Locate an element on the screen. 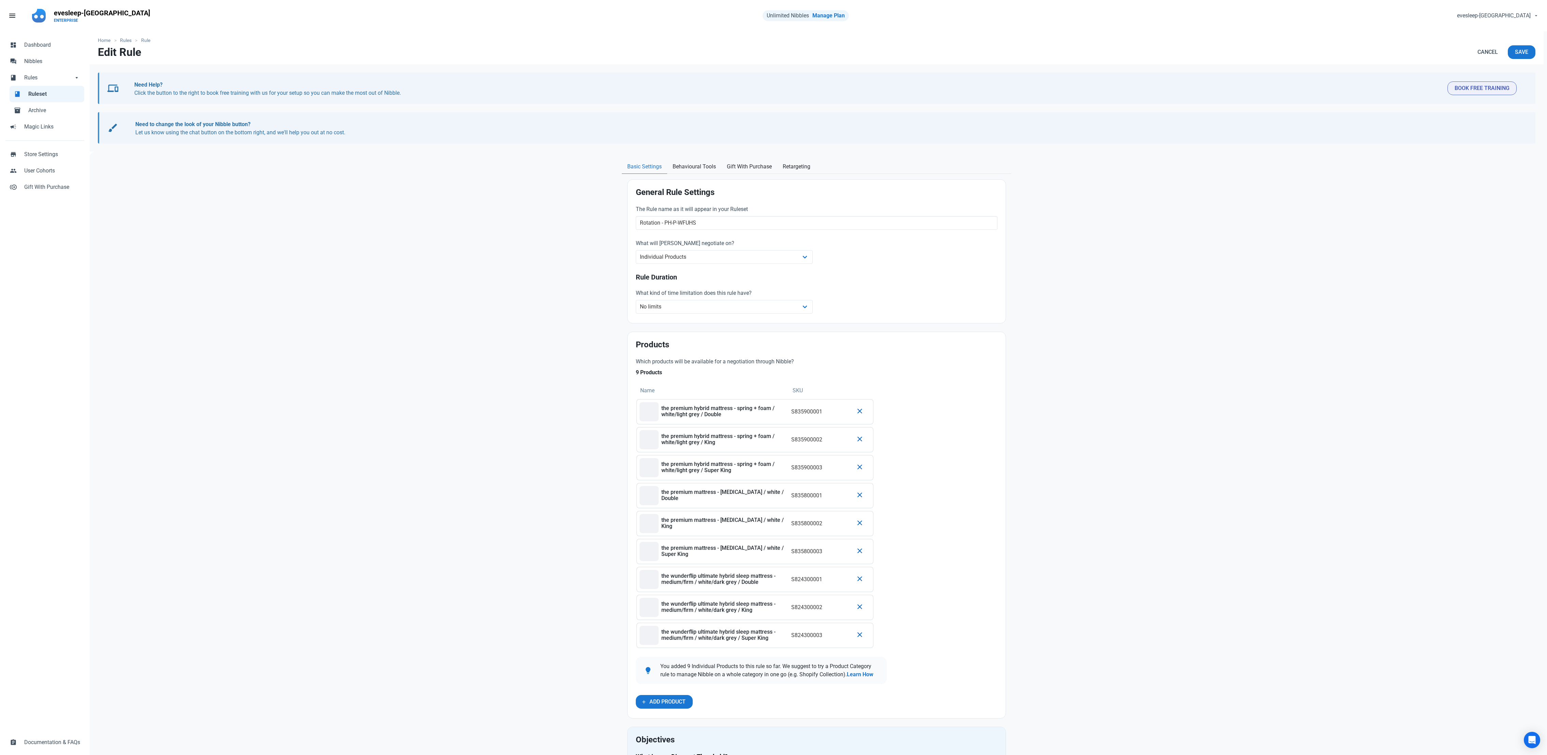 The image size is (1547, 755). span: Magic Links is located at coordinates (52, 127).